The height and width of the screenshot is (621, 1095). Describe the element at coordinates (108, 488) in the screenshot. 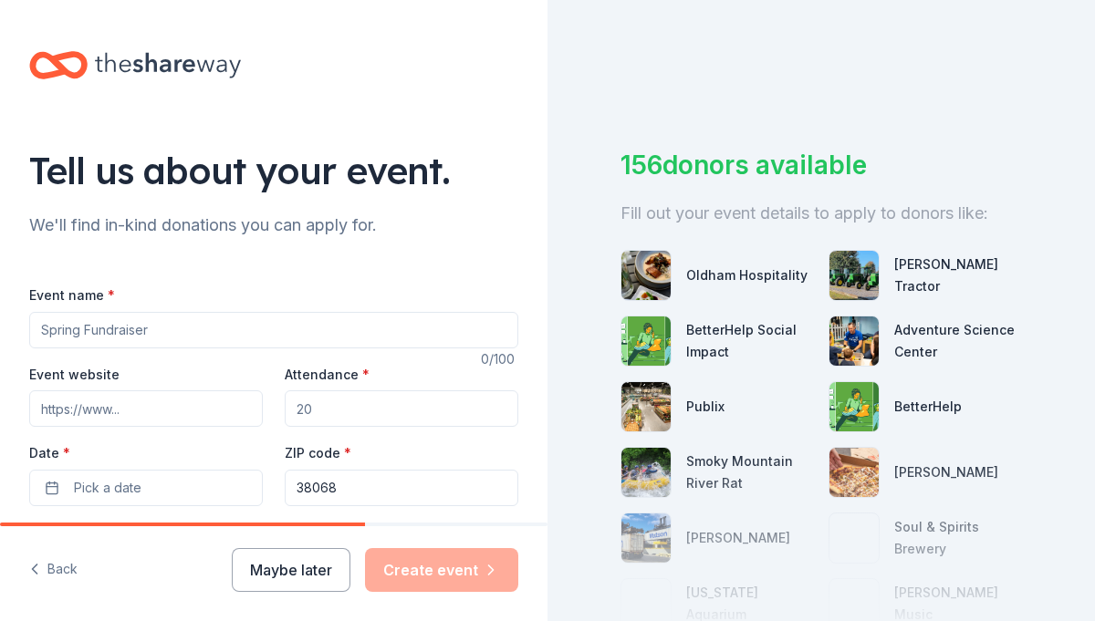

I see `span: Pick a date` at that location.